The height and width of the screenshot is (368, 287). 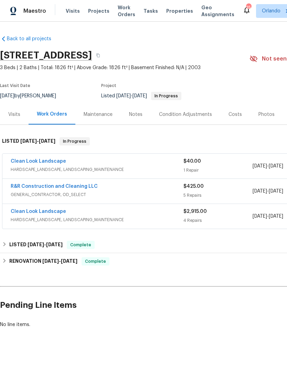 What do you see at coordinates (35, 11) in the screenshot?
I see `span: Maestro` at bounding box center [35, 11].